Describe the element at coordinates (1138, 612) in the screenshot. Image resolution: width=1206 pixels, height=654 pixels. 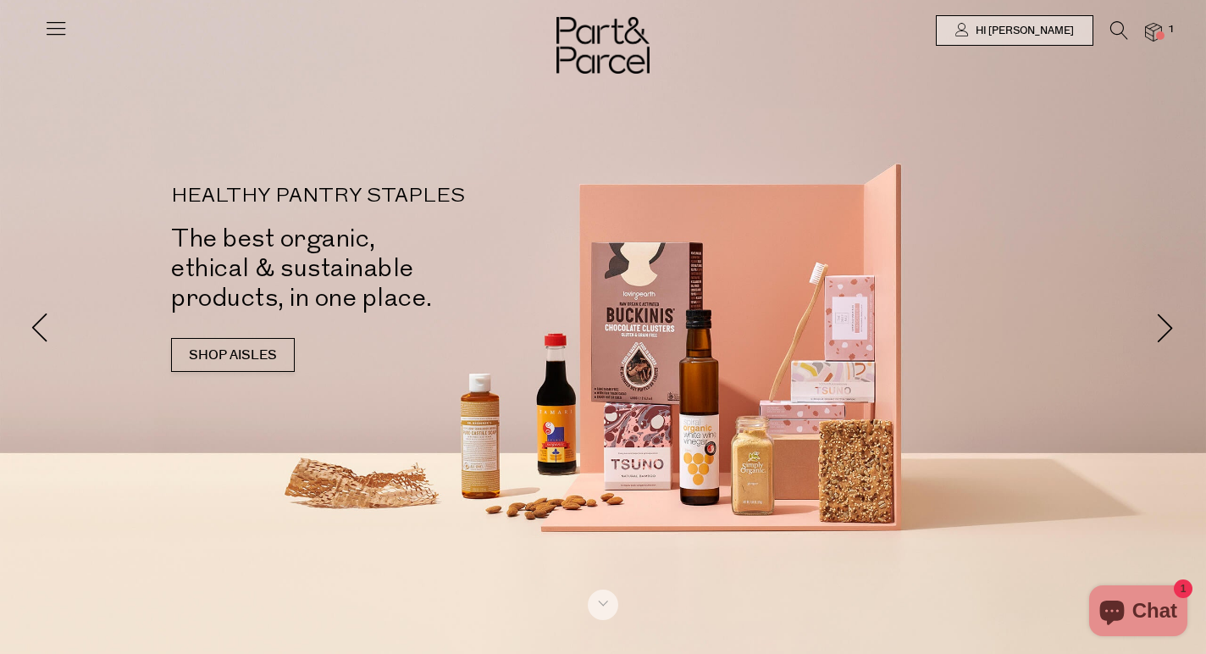
I see `inbox-online-store-chat: Shopify online store chat` at that location.